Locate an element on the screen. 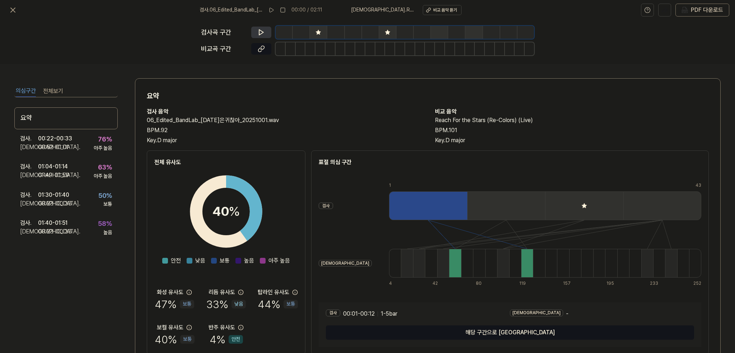  h2: 비교 음악 is located at coordinates (572, 112).